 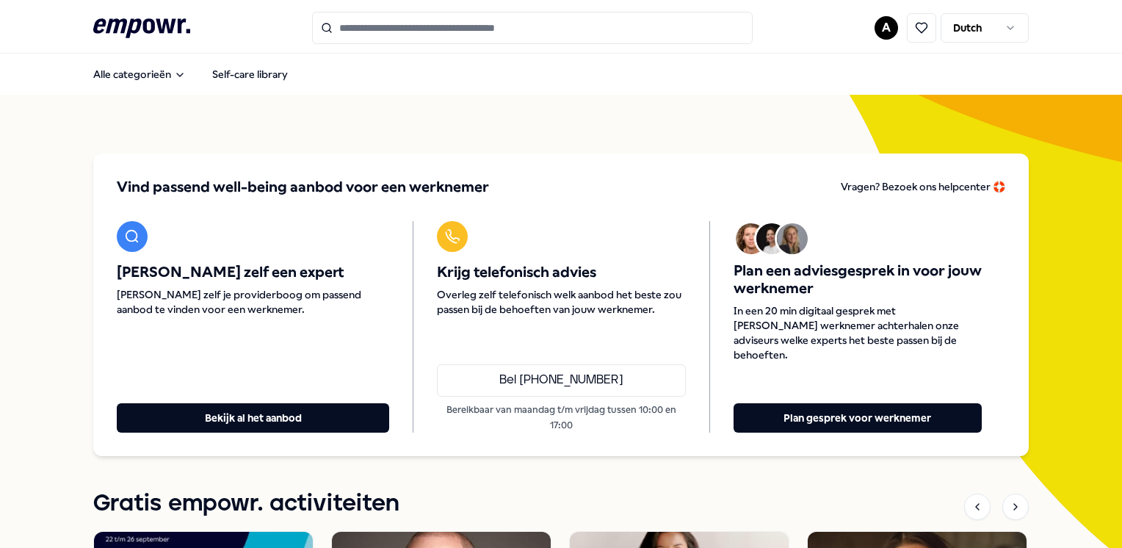 What do you see at coordinates (561, 417) in the screenshot?
I see `p: Bereikbaar van maandag t/m vrijdag tussen 10:00 en 17:00` at bounding box center [561, 417].